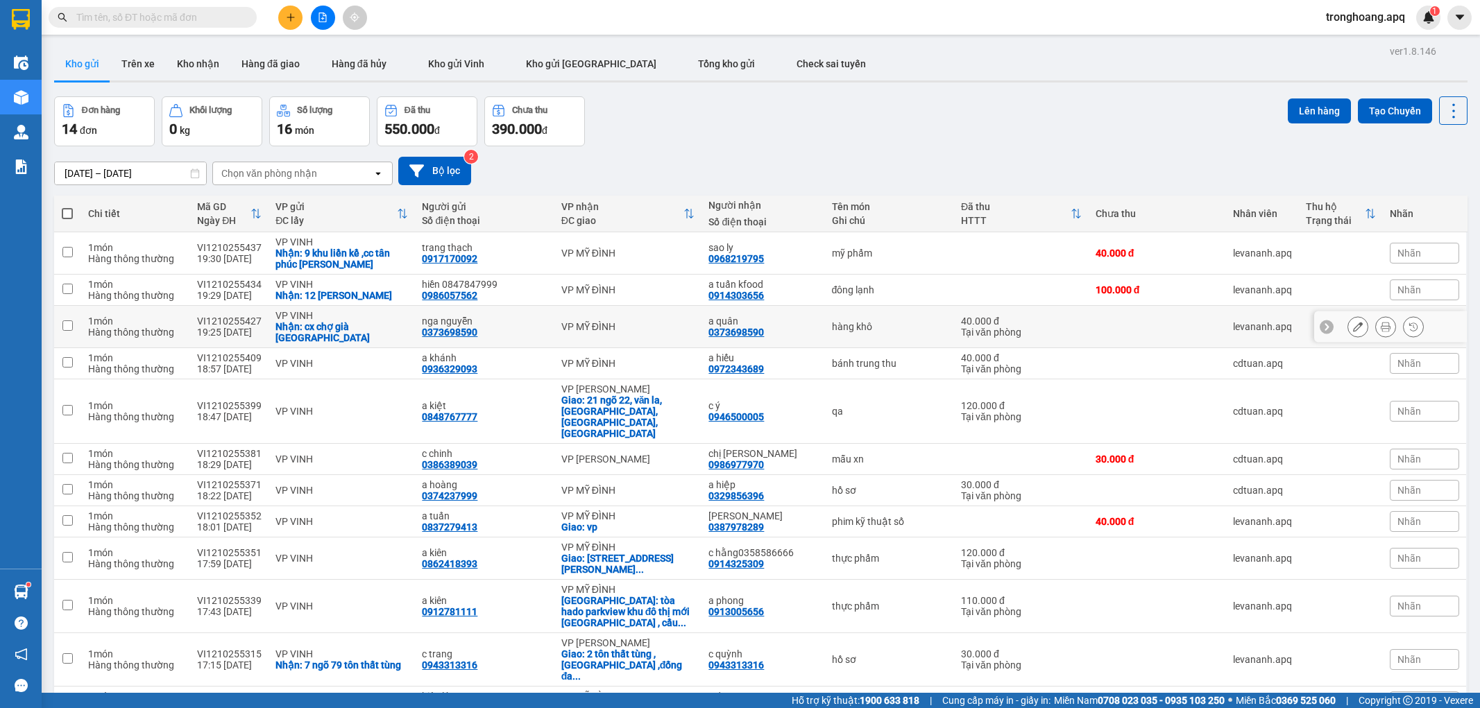 This screenshot has width=1480, height=708. Describe the element at coordinates (484, 697) in the screenshot. I see `div: hiền lý 0968769669` at that location.